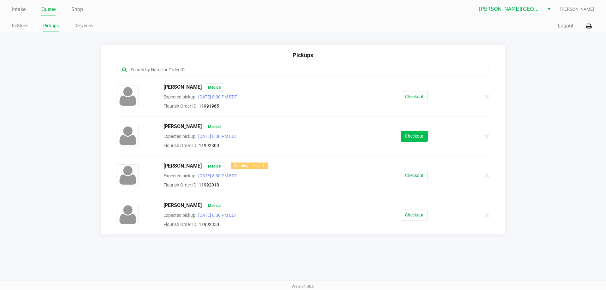 This screenshot has width=606, height=290. Describe the element at coordinates (51, 26) in the screenshot. I see `a: Pickups` at that location.